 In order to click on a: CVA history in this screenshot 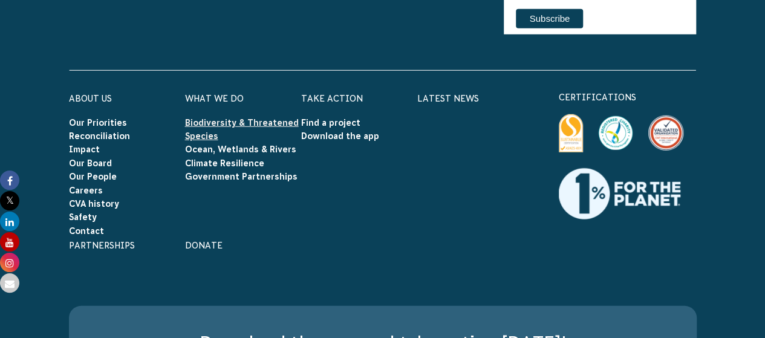, I will do `click(94, 204)`.